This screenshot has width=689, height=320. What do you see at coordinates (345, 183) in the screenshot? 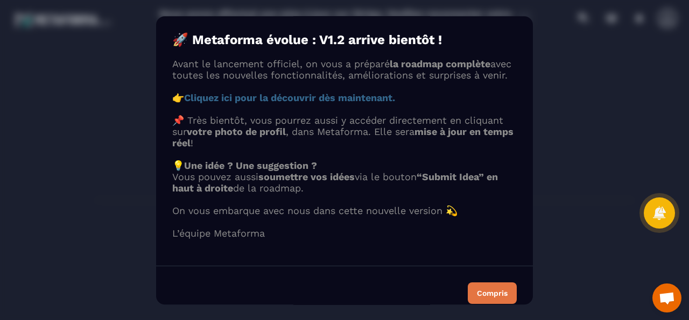
I see `p: Vous pouvez aussi via le bouton de la roadmap.` at bounding box center [345, 183].